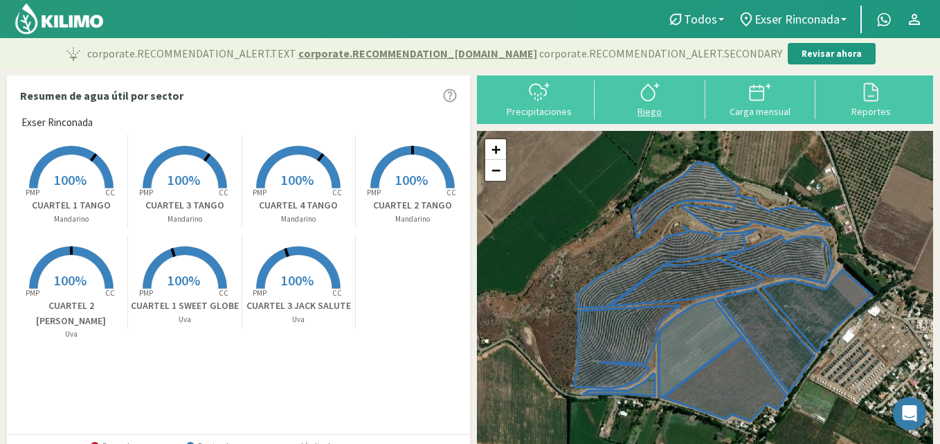  I want to click on p: CUARTEL 3 JACK SALUTE, so click(298, 305).